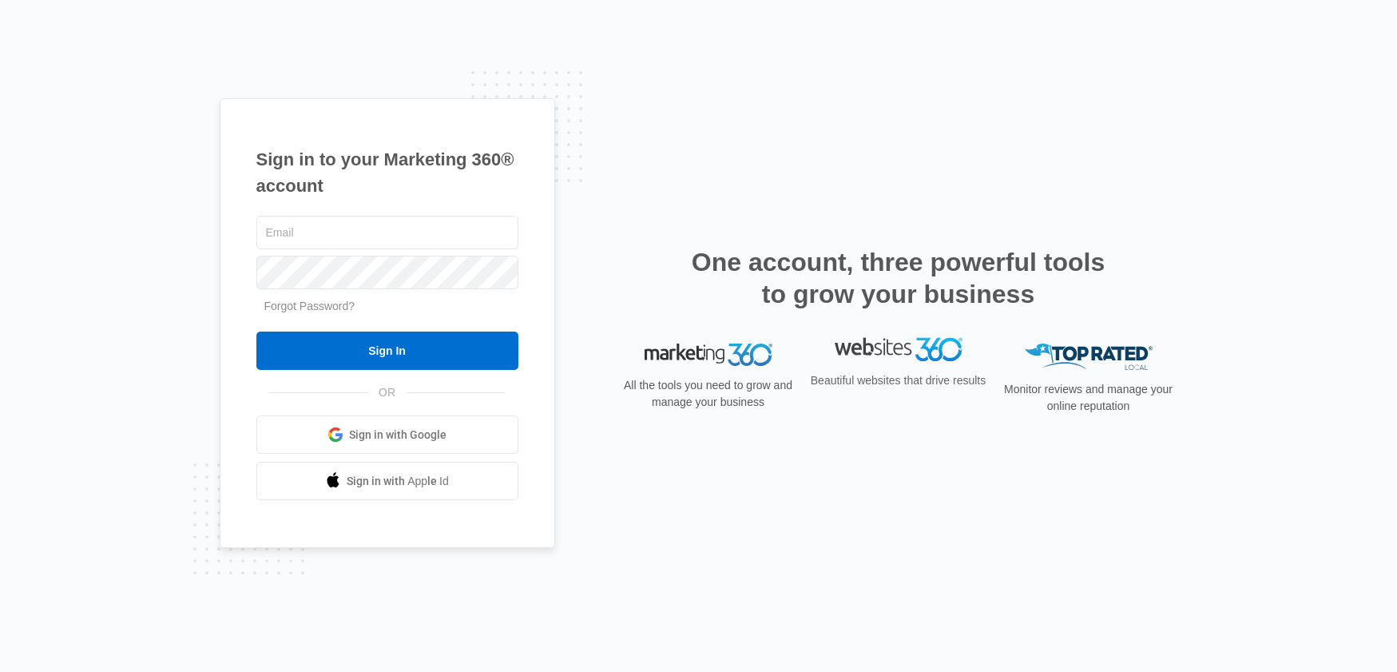 The image size is (1397, 672). What do you see at coordinates (899, 387) in the screenshot?
I see `p: Beautiful websites that drive results` at bounding box center [899, 387].